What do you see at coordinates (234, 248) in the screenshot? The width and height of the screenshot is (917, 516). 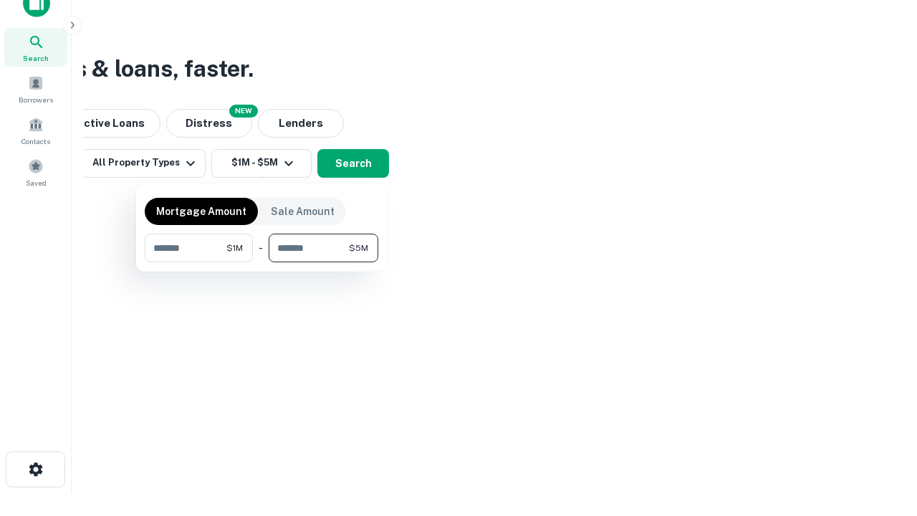 I see `span: $1M` at bounding box center [234, 248].